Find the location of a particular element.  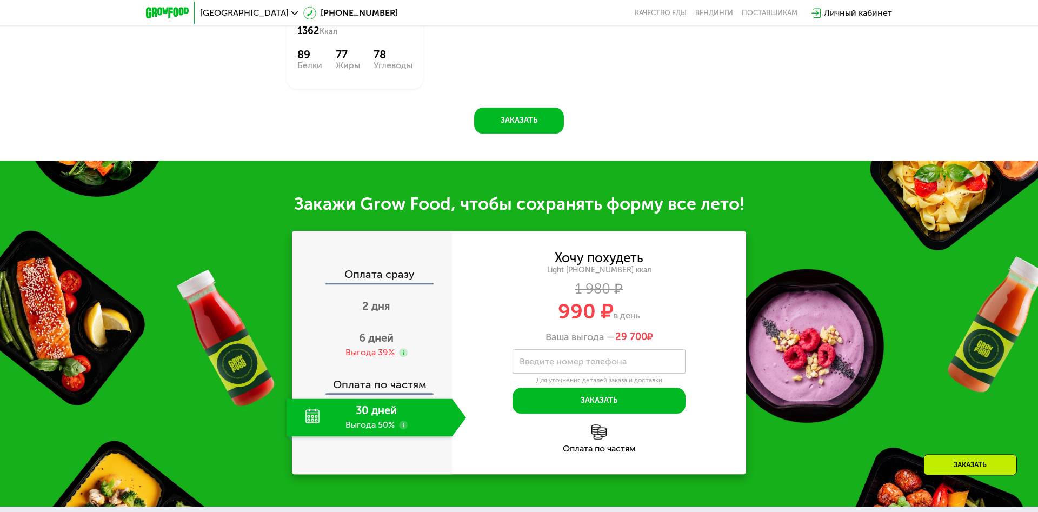

div: Личный кабинет is located at coordinates (858, 13).